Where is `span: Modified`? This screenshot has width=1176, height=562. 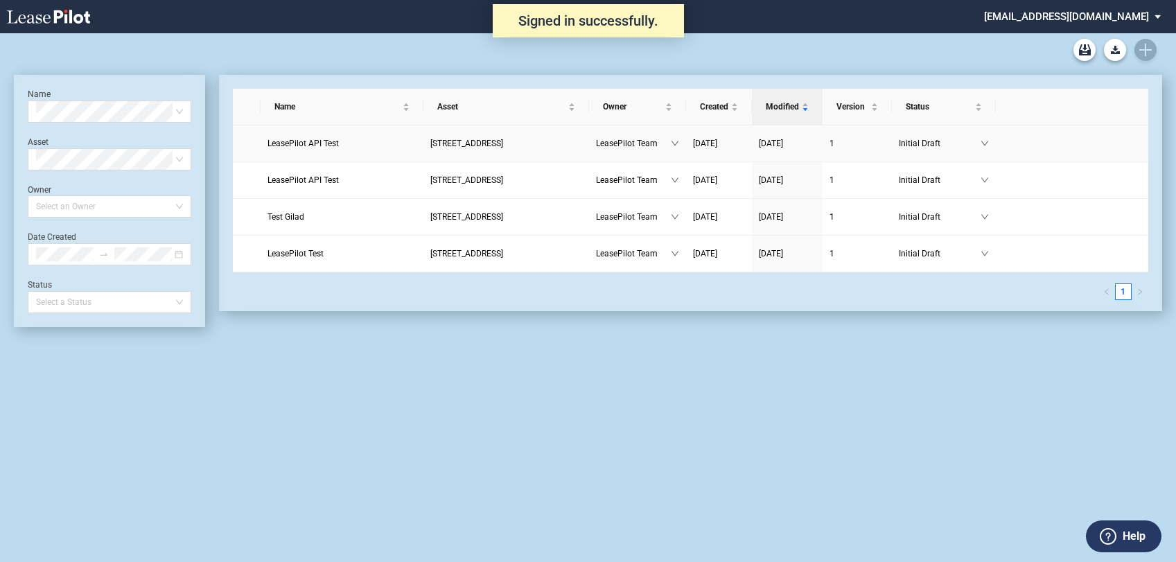 span: Modified is located at coordinates (782, 107).